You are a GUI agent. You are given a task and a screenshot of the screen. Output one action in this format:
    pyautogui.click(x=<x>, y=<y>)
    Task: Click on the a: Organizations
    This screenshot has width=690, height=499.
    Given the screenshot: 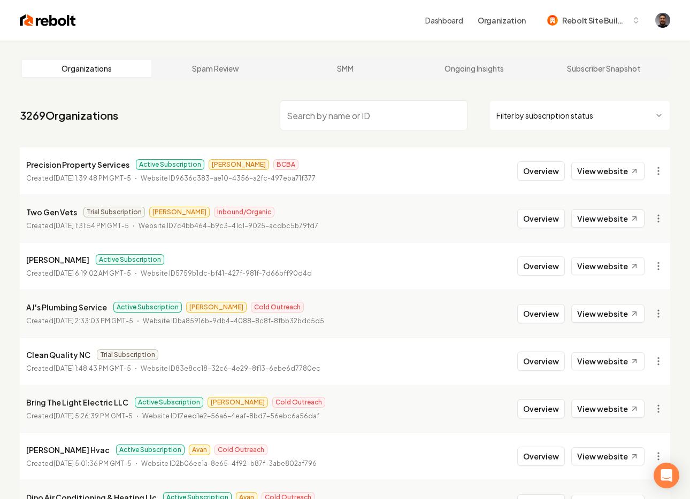 What is the action you would take?
    pyautogui.click(x=87, y=68)
    